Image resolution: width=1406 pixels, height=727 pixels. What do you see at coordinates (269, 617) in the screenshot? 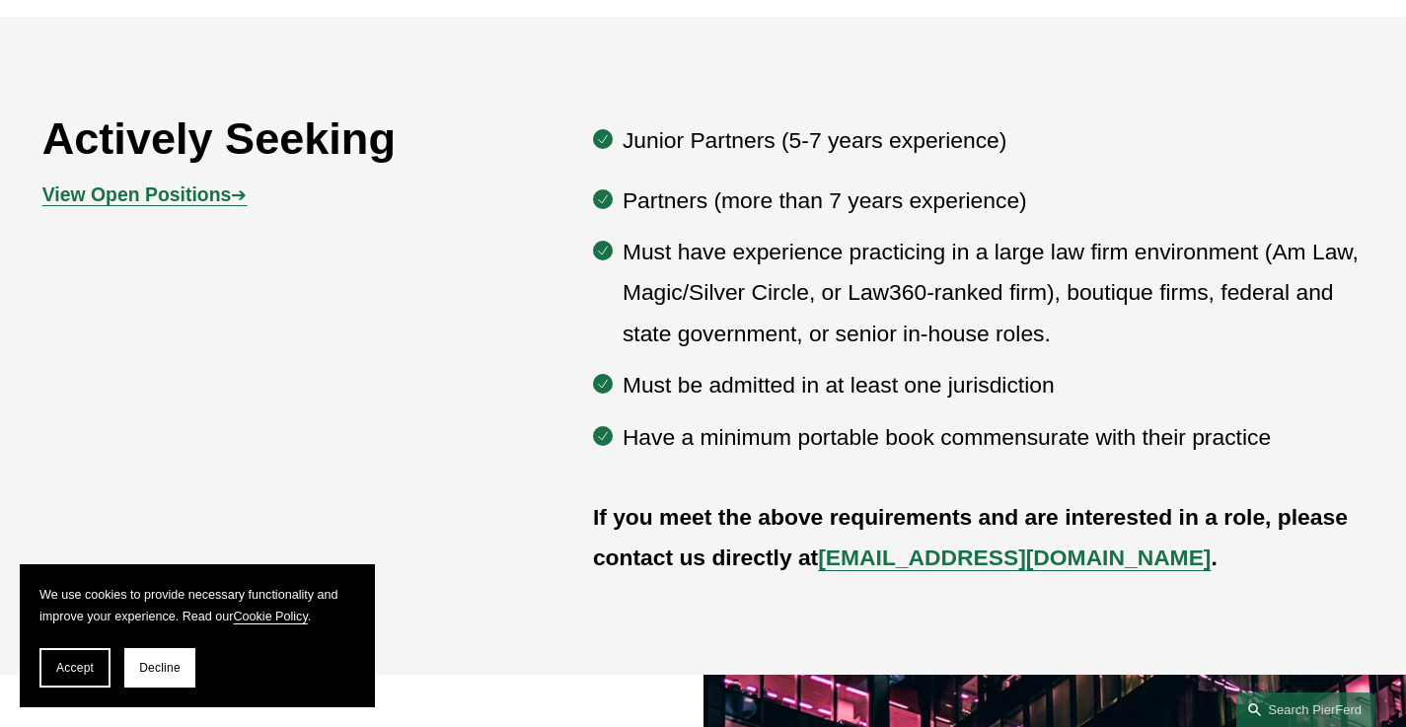
I see `a: Cookie Policy` at bounding box center [269, 617].